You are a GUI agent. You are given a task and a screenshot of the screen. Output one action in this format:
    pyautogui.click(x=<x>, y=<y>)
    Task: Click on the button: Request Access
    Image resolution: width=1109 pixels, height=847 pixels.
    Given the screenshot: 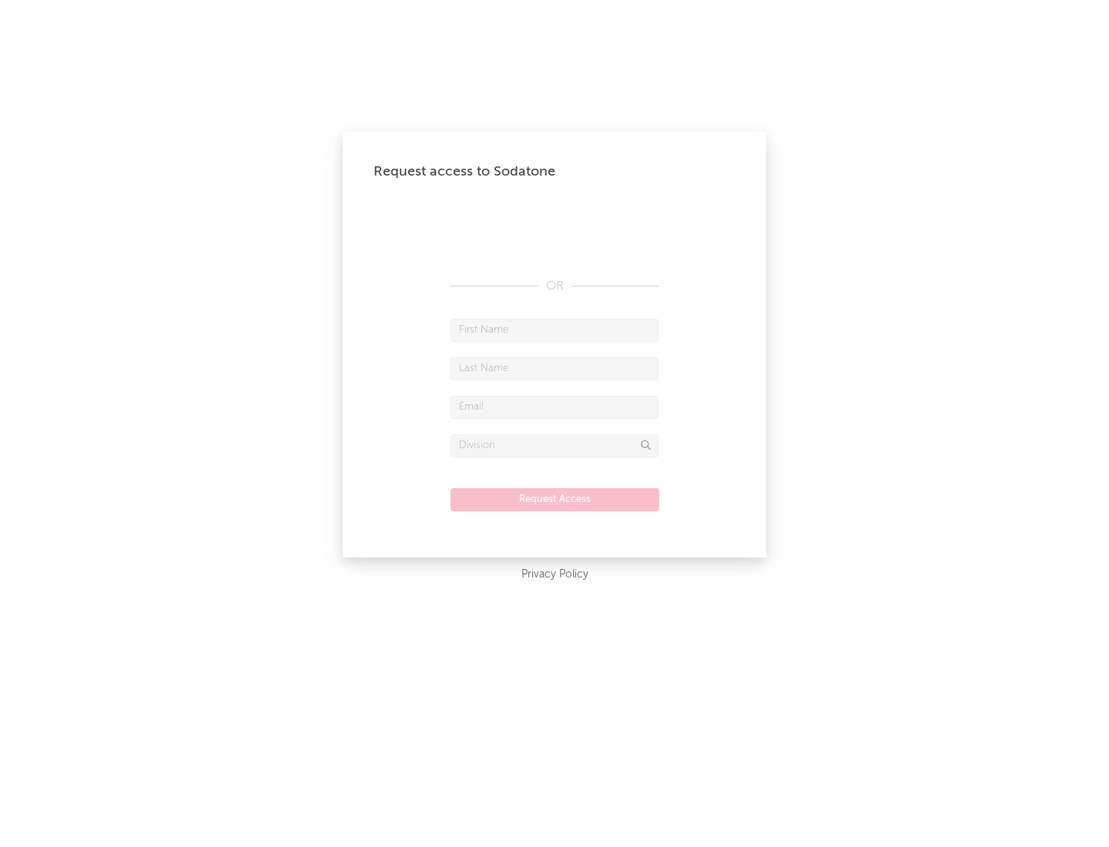 What is the action you would take?
    pyautogui.click(x=555, y=500)
    